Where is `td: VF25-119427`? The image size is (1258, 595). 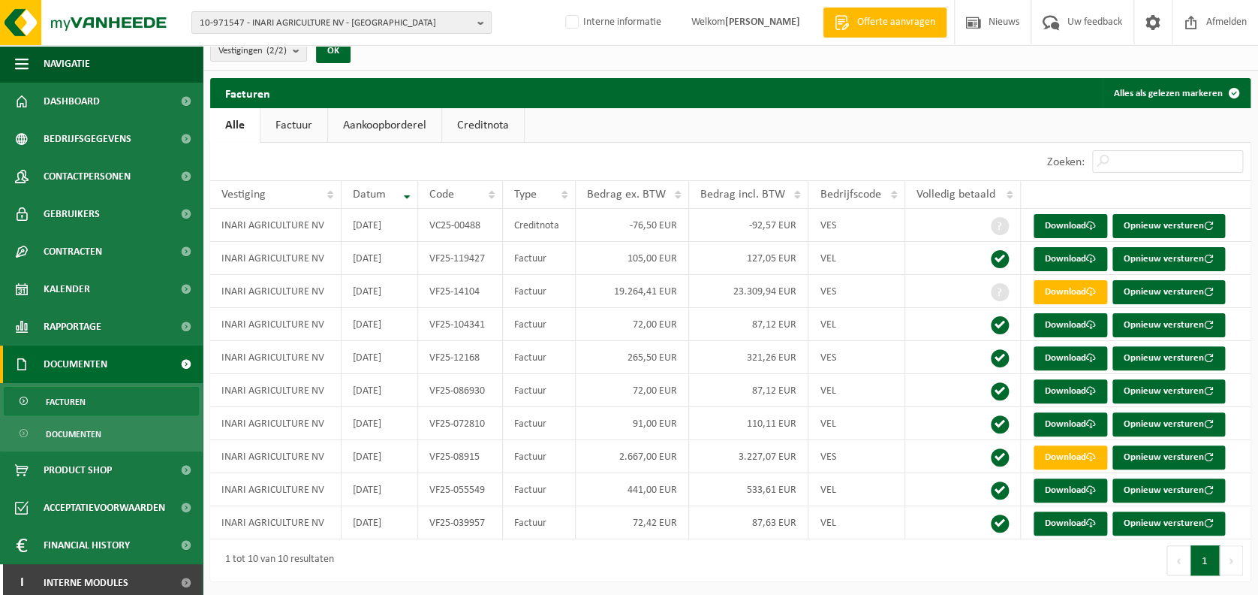 td: VF25-119427 is located at coordinates (460, 258).